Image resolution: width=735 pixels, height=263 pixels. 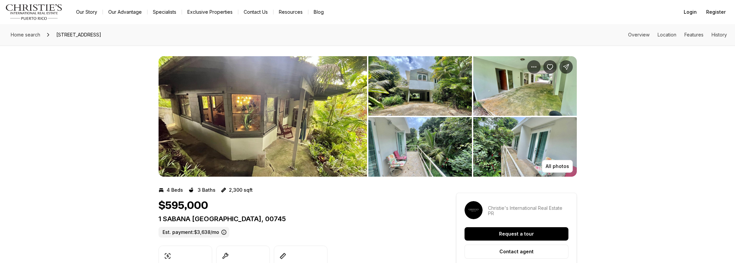 I want to click on li: 2 of 12, so click(x=472, y=117).